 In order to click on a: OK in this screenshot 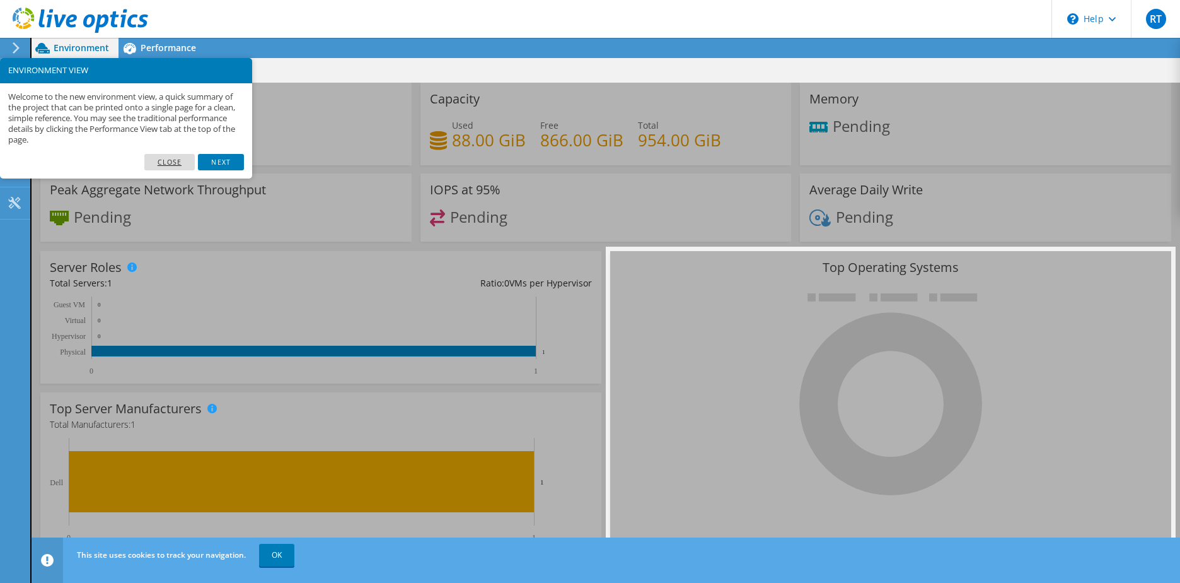, I will do `click(277, 555)`.